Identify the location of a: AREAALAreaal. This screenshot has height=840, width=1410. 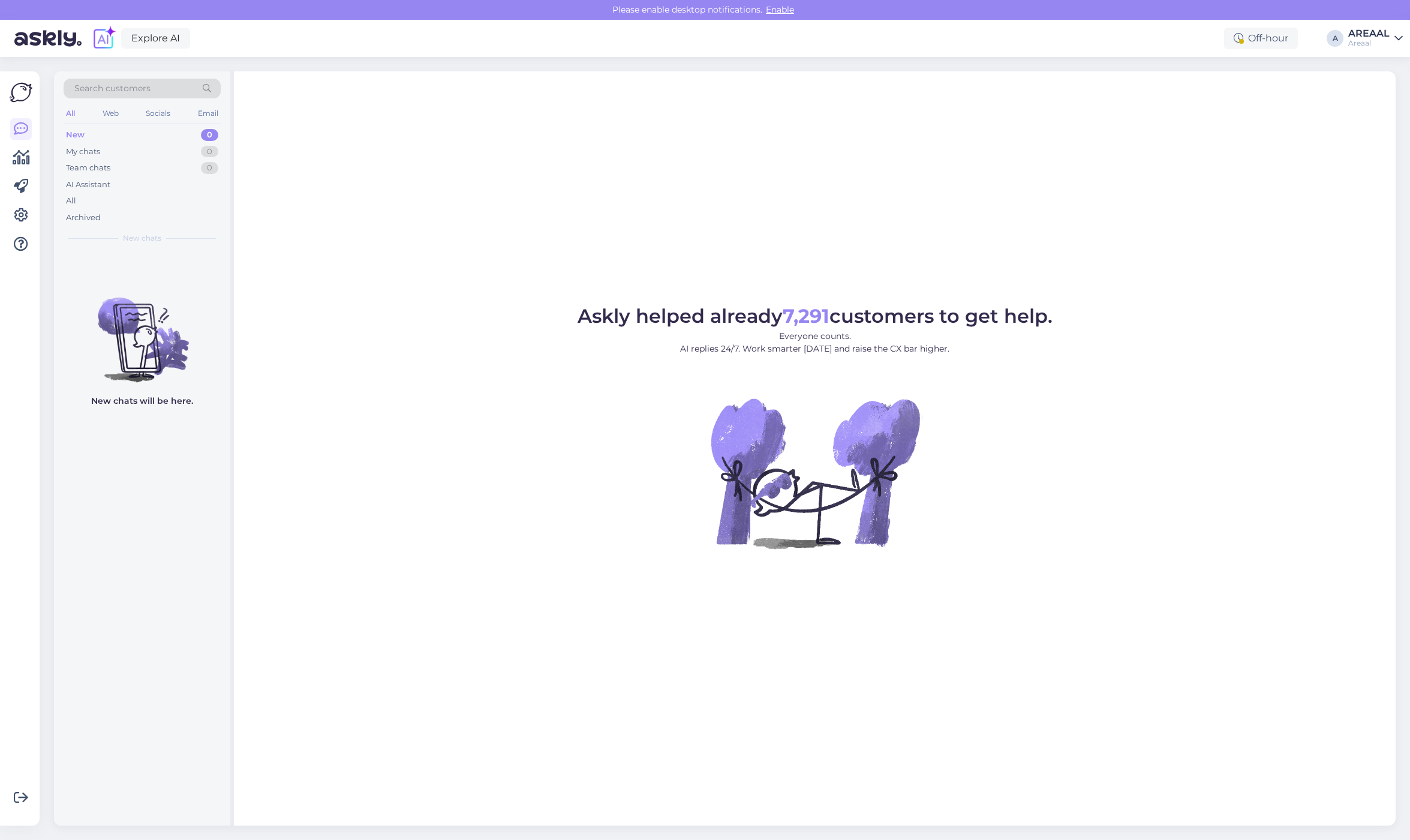
(1376, 38).